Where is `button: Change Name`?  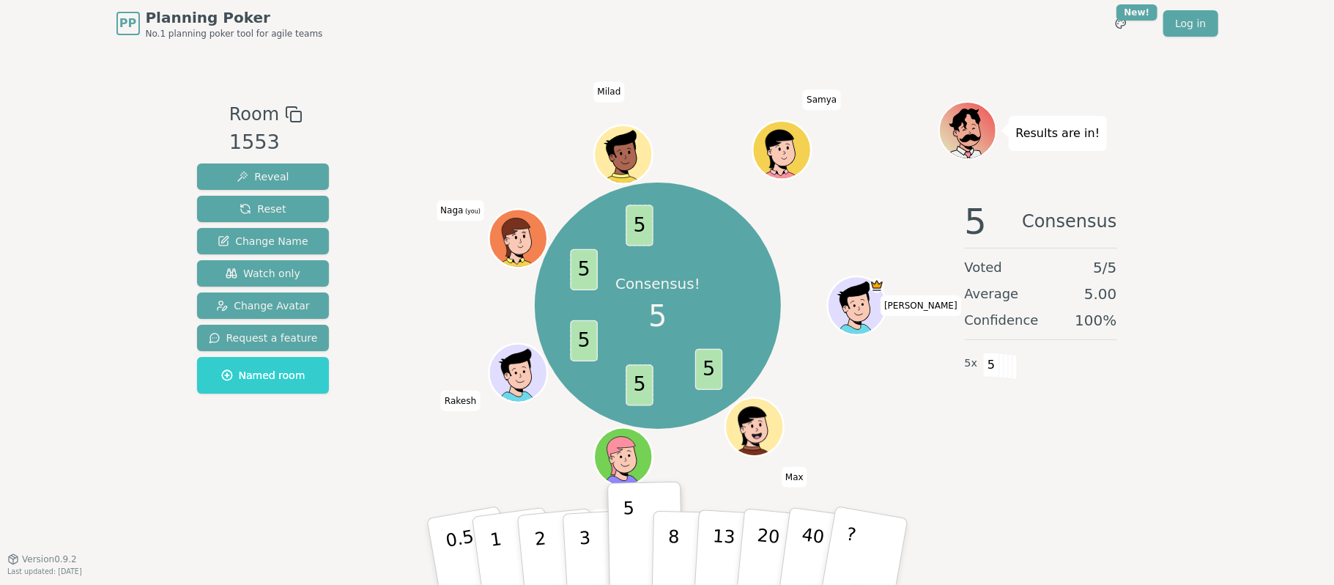 button: Change Name is located at coordinates (263, 241).